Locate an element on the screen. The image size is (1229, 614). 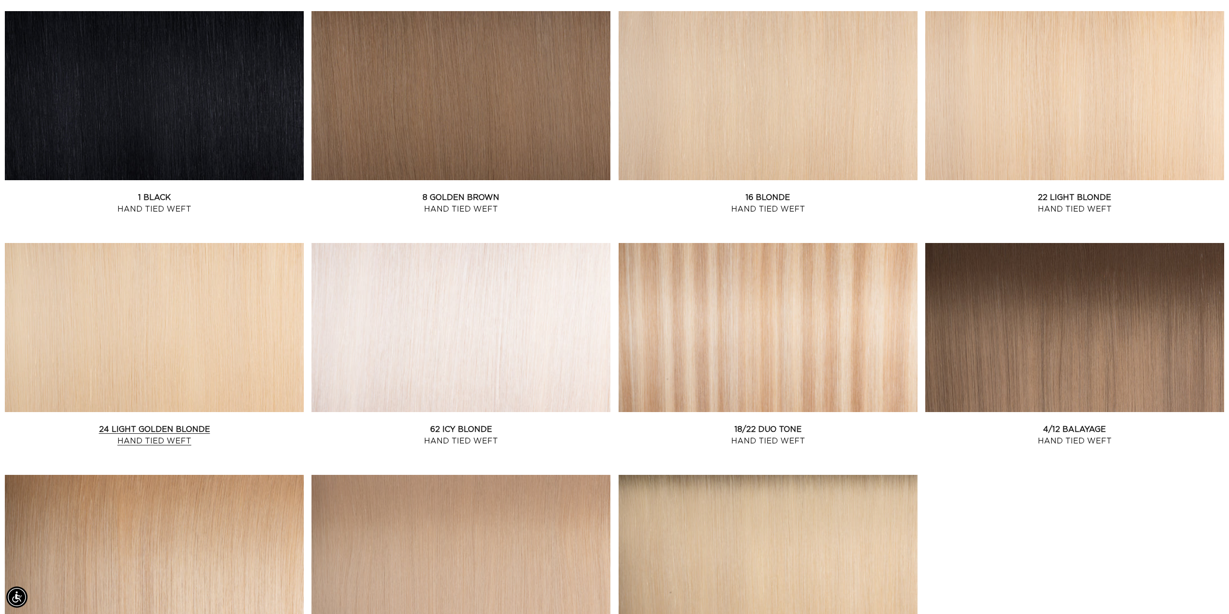
a: 16 Blonde Hand Tied Weft is located at coordinates (768, 203).